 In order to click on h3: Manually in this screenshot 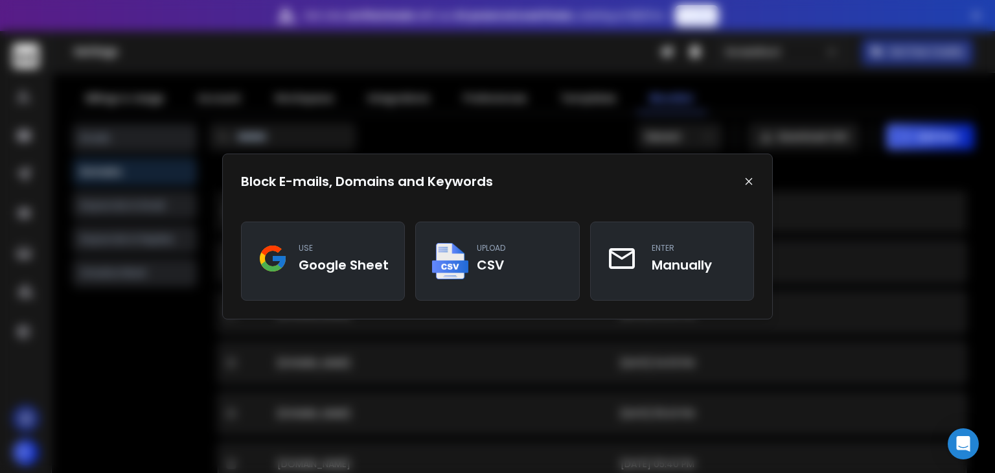, I will do `click(681, 265)`.